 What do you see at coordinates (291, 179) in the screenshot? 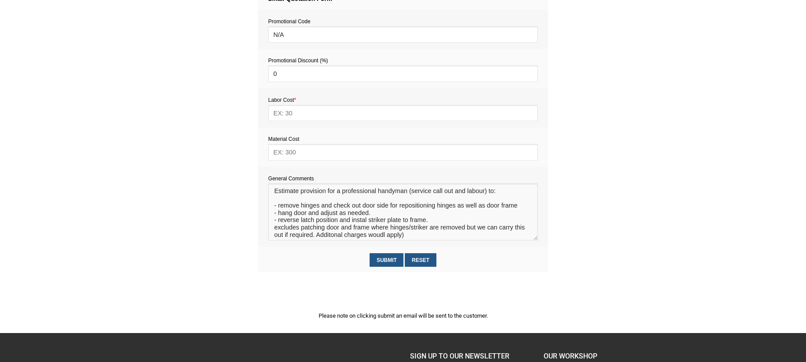
I see `span: General Comments` at bounding box center [291, 179].